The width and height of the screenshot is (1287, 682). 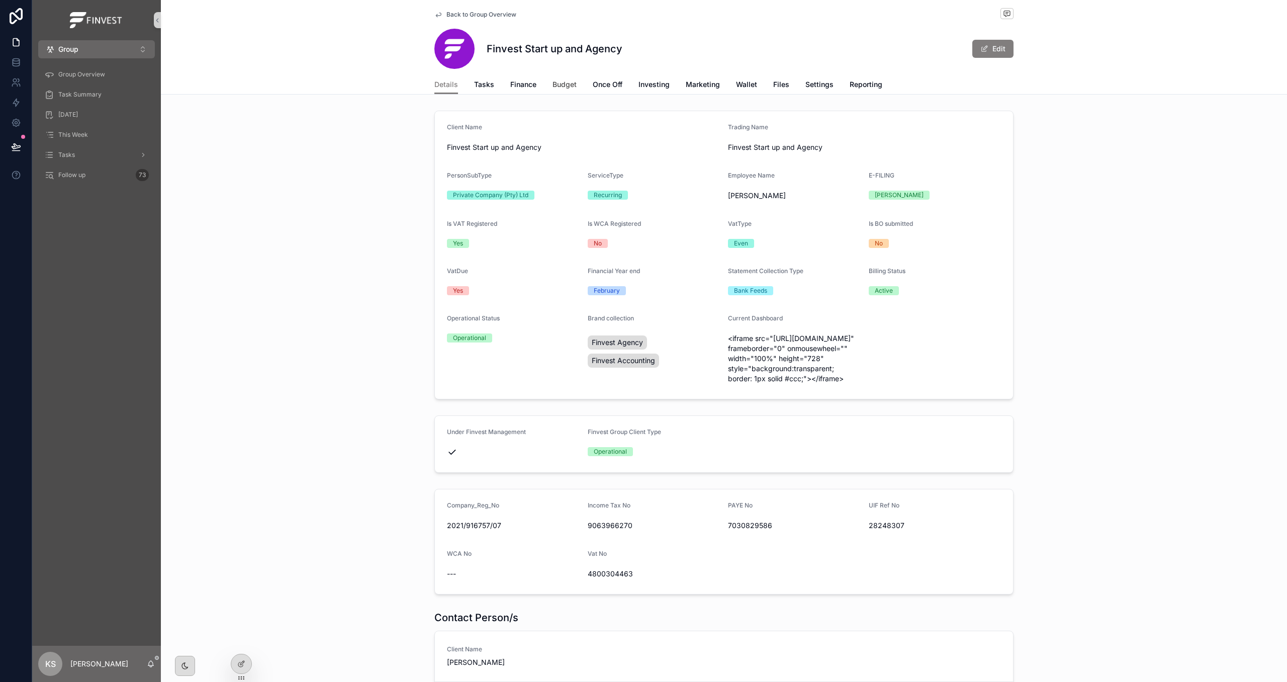 I want to click on a: Reporting, so click(x=866, y=85).